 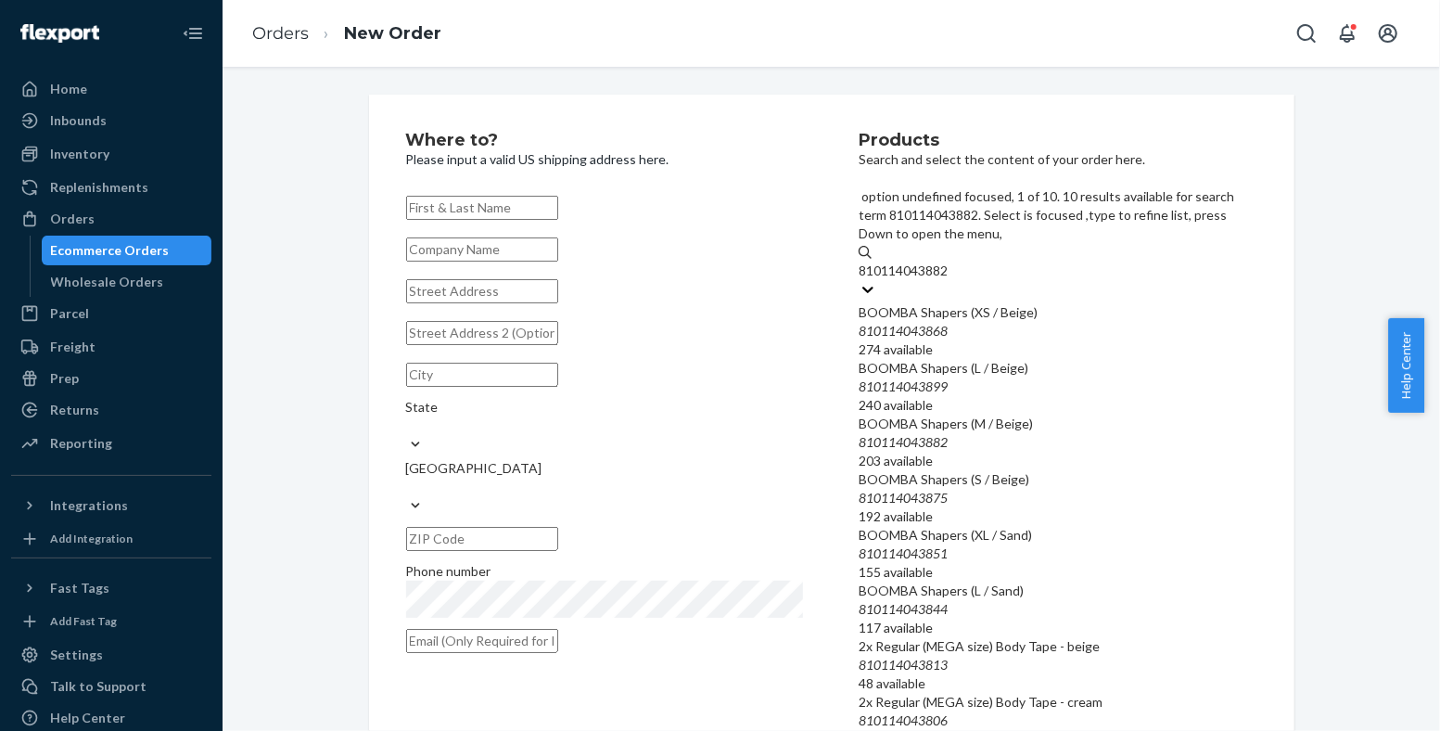 What do you see at coordinates (111, 347) in the screenshot?
I see `a: Freight` at bounding box center [111, 347].